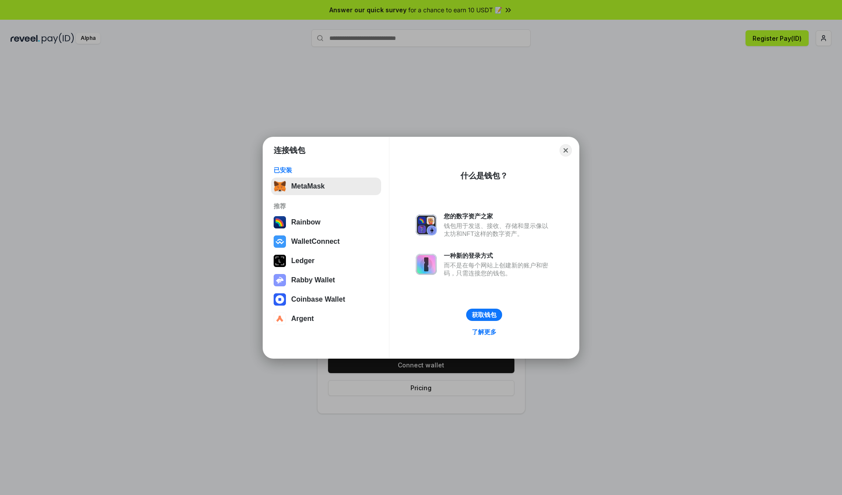 This screenshot has width=842, height=495. What do you see at coordinates (326, 206) in the screenshot?
I see `div: 推荐` at bounding box center [326, 206].